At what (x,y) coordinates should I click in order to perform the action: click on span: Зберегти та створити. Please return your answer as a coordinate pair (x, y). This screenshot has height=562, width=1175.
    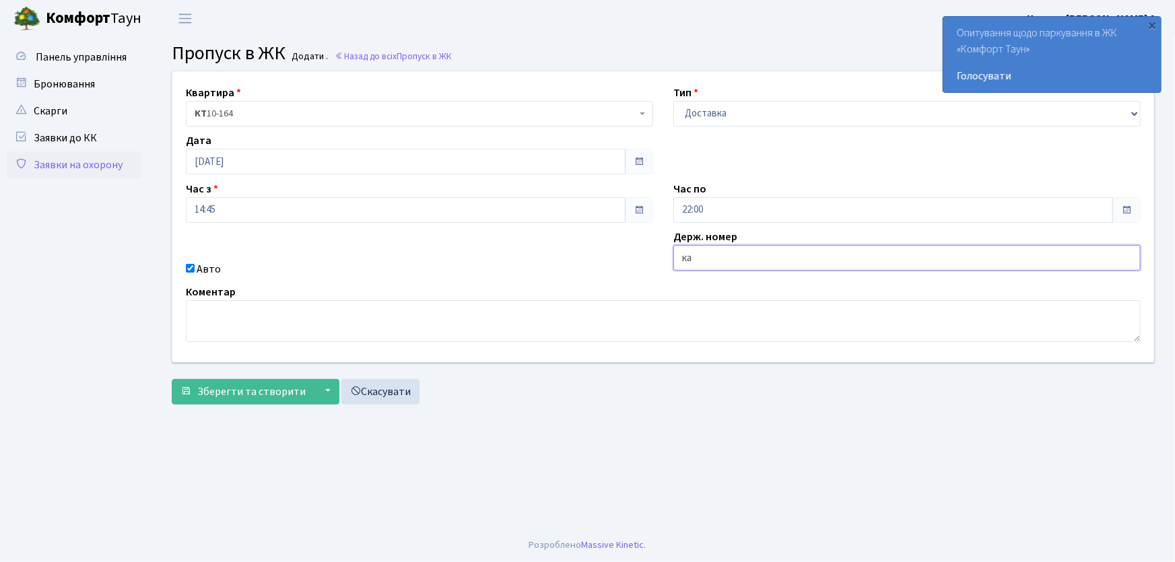
    Looking at the image, I should click on (251, 392).